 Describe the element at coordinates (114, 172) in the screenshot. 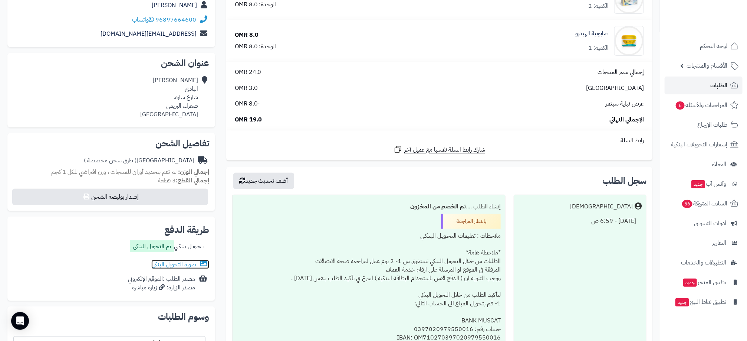

I see `span: لم تقم بتحديد أوزان للمنتجات ، وزن افتراضي للكل 1 كجم` at that location.